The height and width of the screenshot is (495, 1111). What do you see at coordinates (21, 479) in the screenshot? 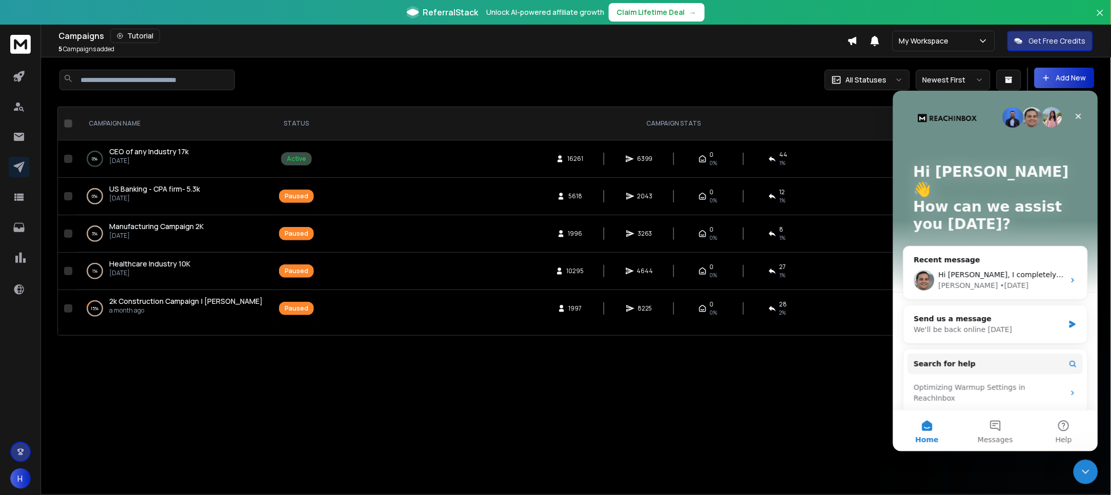
I see `button: H` at bounding box center [21, 479].